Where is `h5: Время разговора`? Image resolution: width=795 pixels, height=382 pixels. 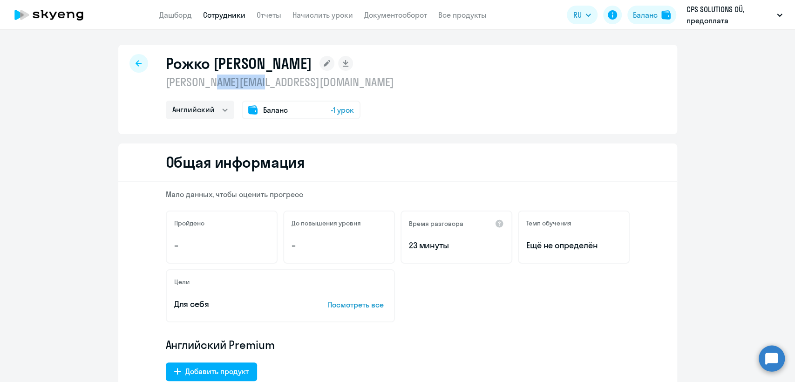
h5: Время разговора is located at coordinates (436, 224).